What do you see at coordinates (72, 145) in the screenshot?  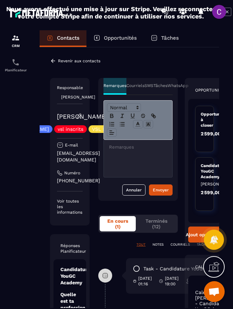 I see `p: E-mail` at bounding box center [72, 145].